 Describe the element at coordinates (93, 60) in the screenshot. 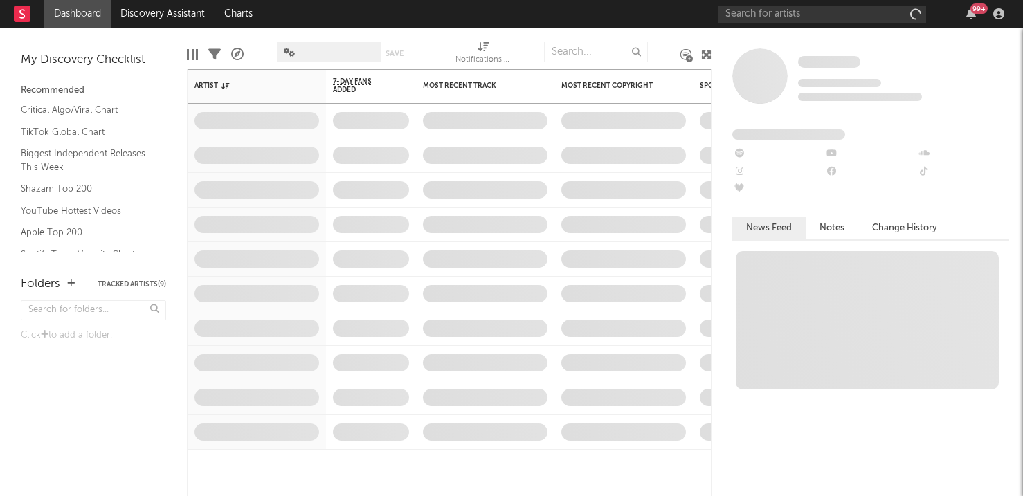

I see `div: My Discovery Checklist` at that location.